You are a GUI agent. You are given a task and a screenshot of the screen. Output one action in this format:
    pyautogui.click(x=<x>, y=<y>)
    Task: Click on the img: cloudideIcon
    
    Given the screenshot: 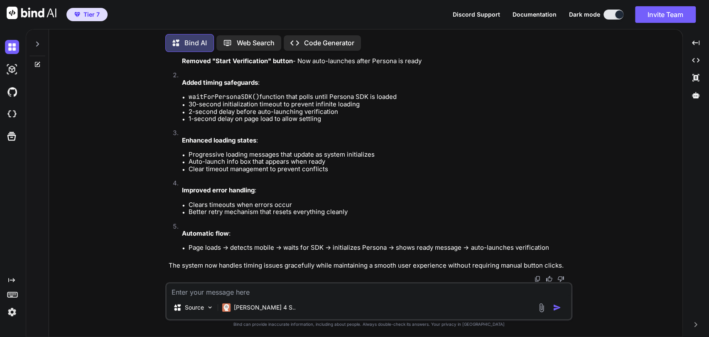 What is the action you would take?
    pyautogui.click(x=12, y=114)
    